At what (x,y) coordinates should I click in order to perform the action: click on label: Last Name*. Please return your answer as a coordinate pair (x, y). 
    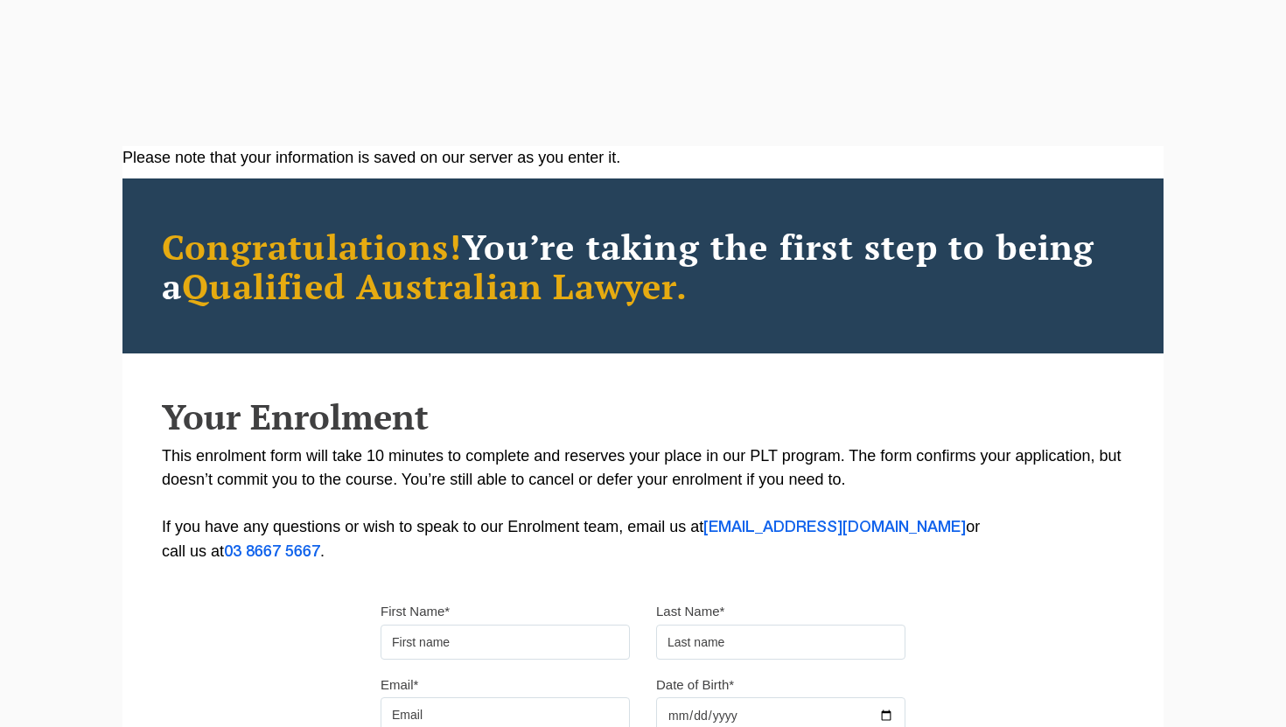
    Looking at the image, I should click on (690, 611).